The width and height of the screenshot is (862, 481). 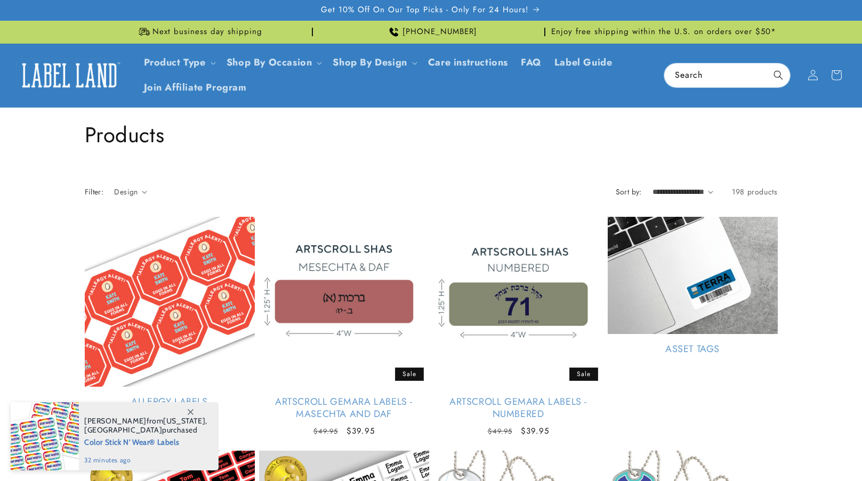 What do you see at coordinates (583, 62) in the screenshot?
I see `span: Label Guide` at bounding box center [583, 62].